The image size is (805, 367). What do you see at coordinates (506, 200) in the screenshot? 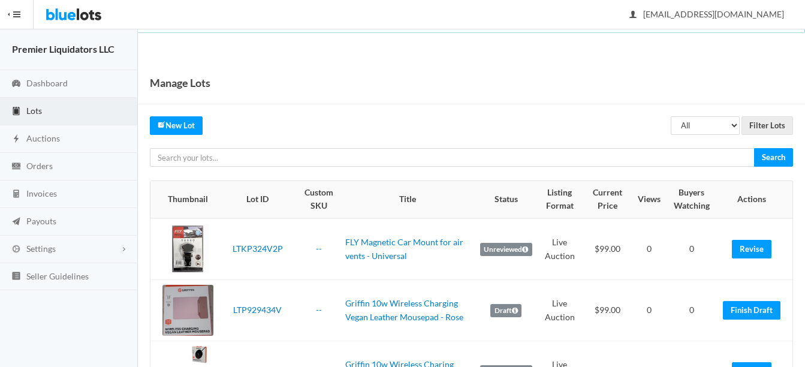
I see `th: Status` at bounding box center [506, 200].